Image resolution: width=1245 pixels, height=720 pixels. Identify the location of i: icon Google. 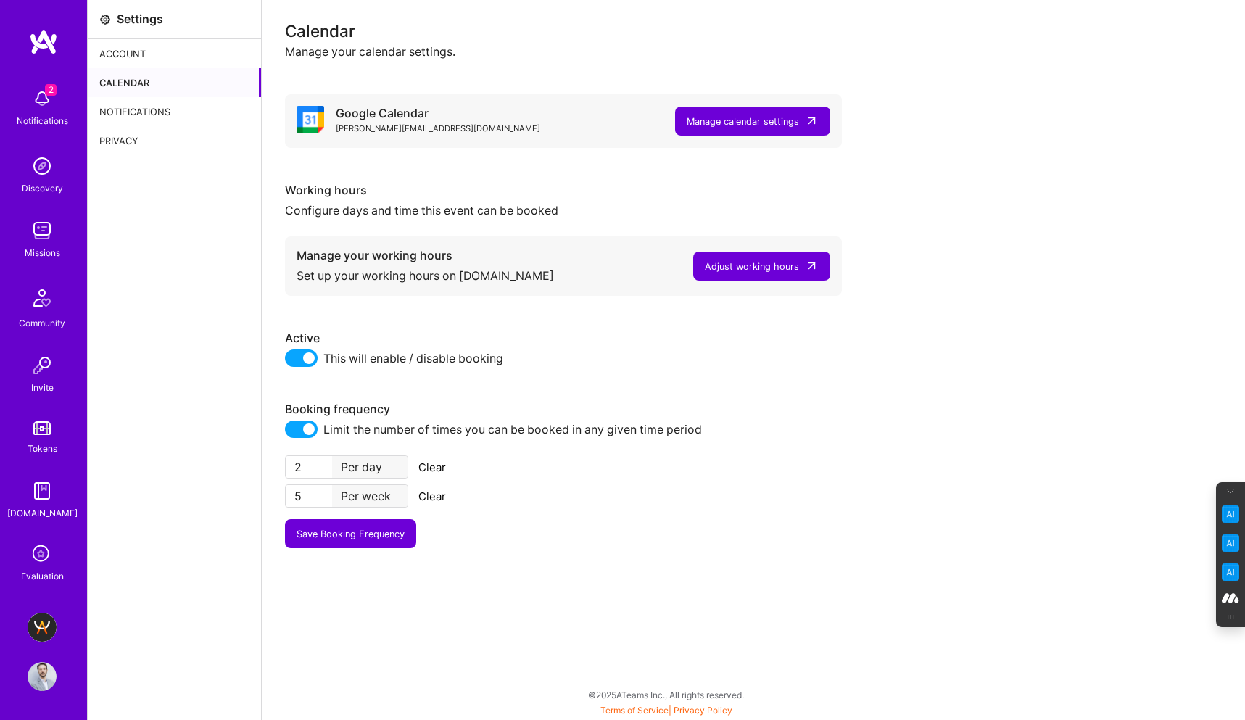
(310, 120).